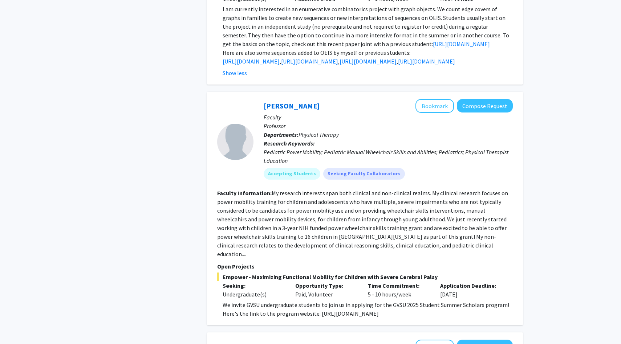 The height and width of the screenshot is (344, 621). Describe the element at coordinates (362, 224) in the screenshot. I see `fg-read-more: My research interests span both clinical and non-clinical realms. My clinical research focuses on...` at that location.